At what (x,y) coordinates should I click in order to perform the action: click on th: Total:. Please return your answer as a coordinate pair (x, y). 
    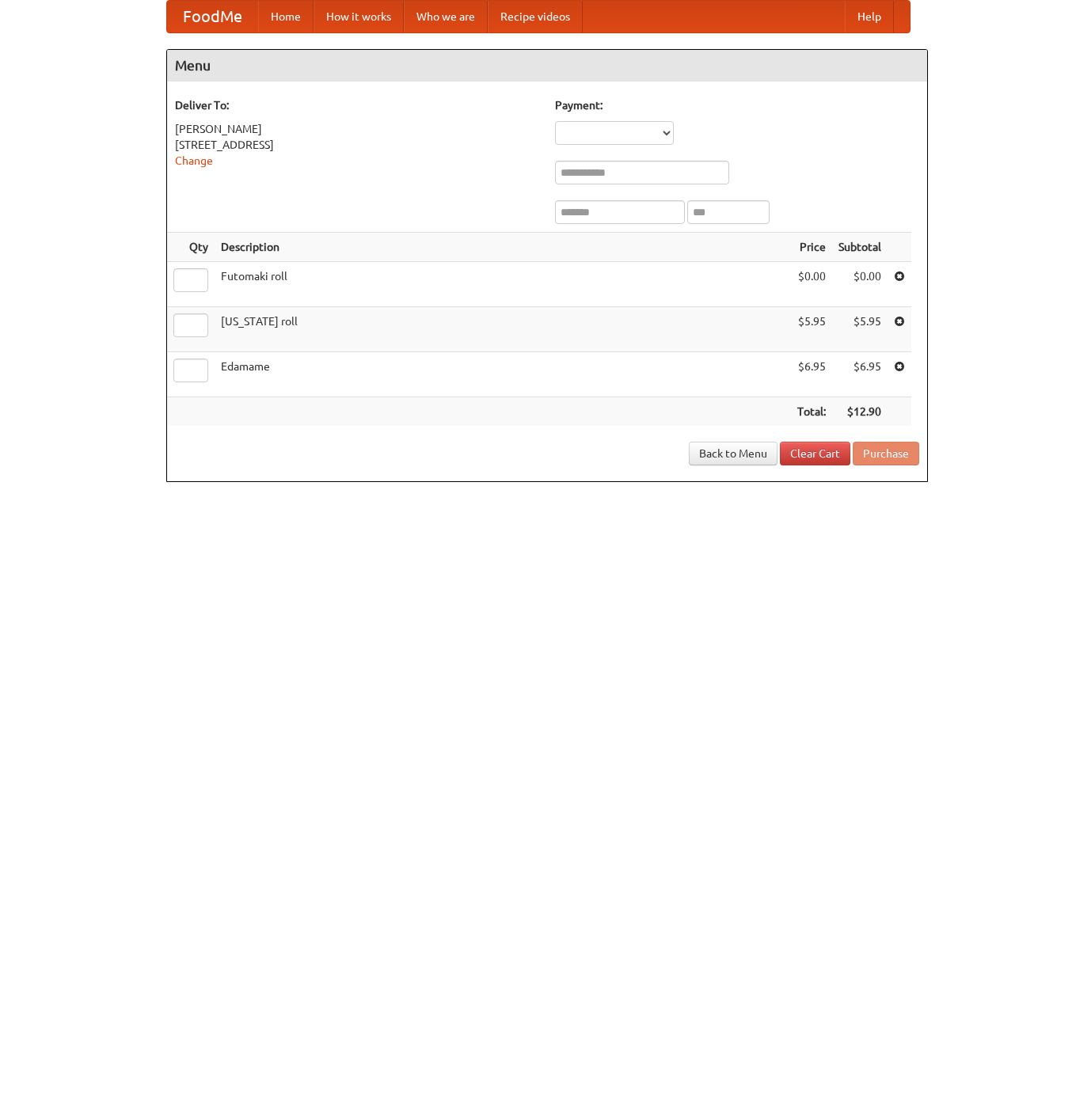
    Looking at the image, I should click on (812, 411).